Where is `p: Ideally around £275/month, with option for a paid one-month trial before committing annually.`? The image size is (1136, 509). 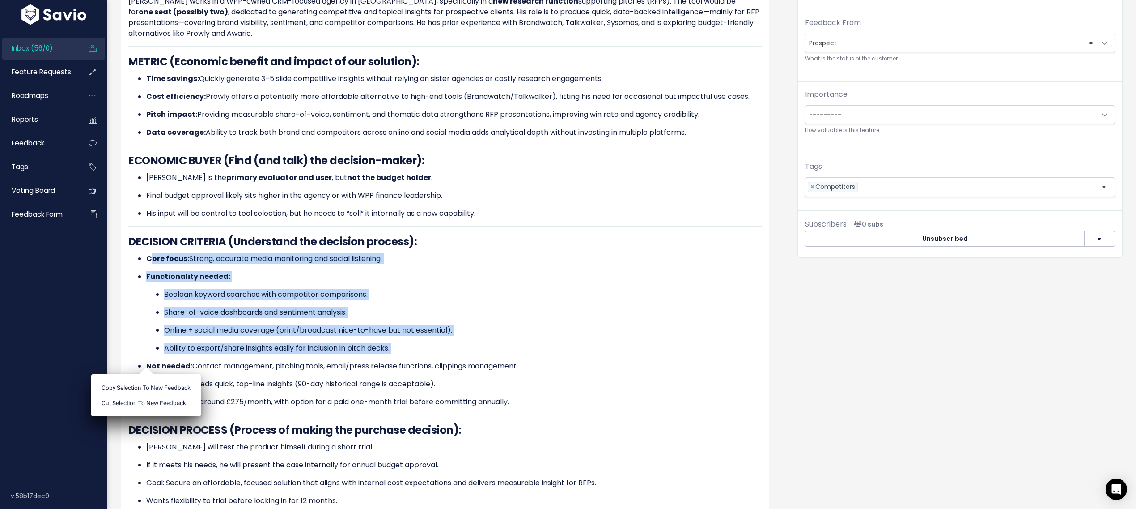
p: Ideally around £275/month, with option for a paid one-month trial before committing annually. is located at coordinates (454, 402).